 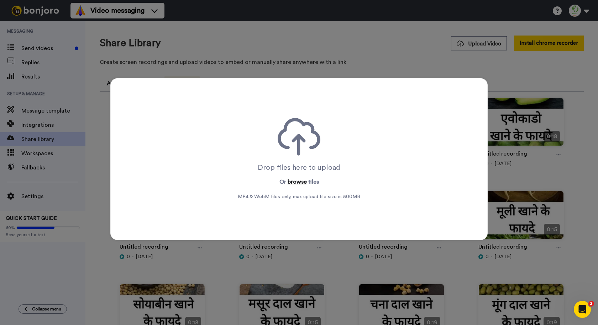 What do you see at coordinates (299, 182) in the screenshot?
I see `p: Or files` at bounding box center [299, 182].